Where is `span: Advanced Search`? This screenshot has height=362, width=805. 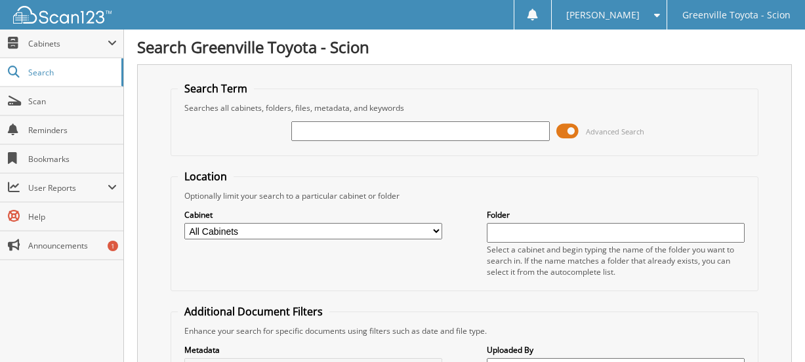 span: Advanced Search is located at coordinates (614, 131).